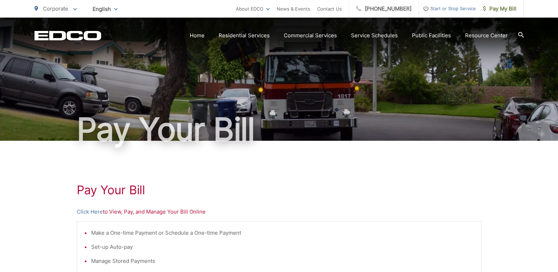 This screenshot has width=558, height=272. I want to click on p: to View, Pay, and Manage Your Bill Online, so click(279, 212).